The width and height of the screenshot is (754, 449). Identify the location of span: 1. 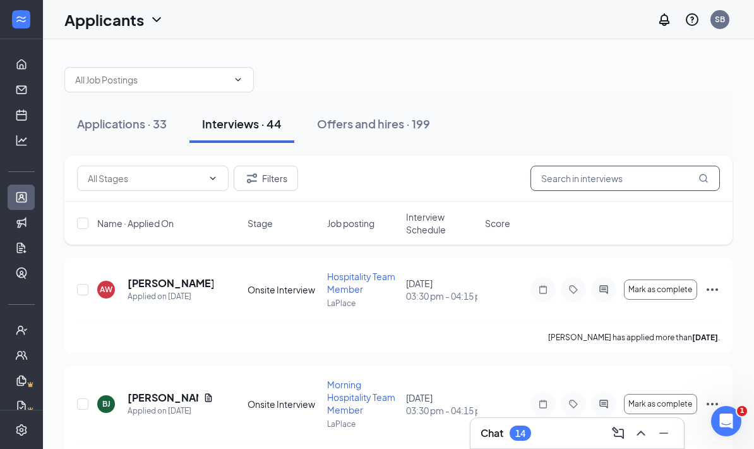
(742, 411).